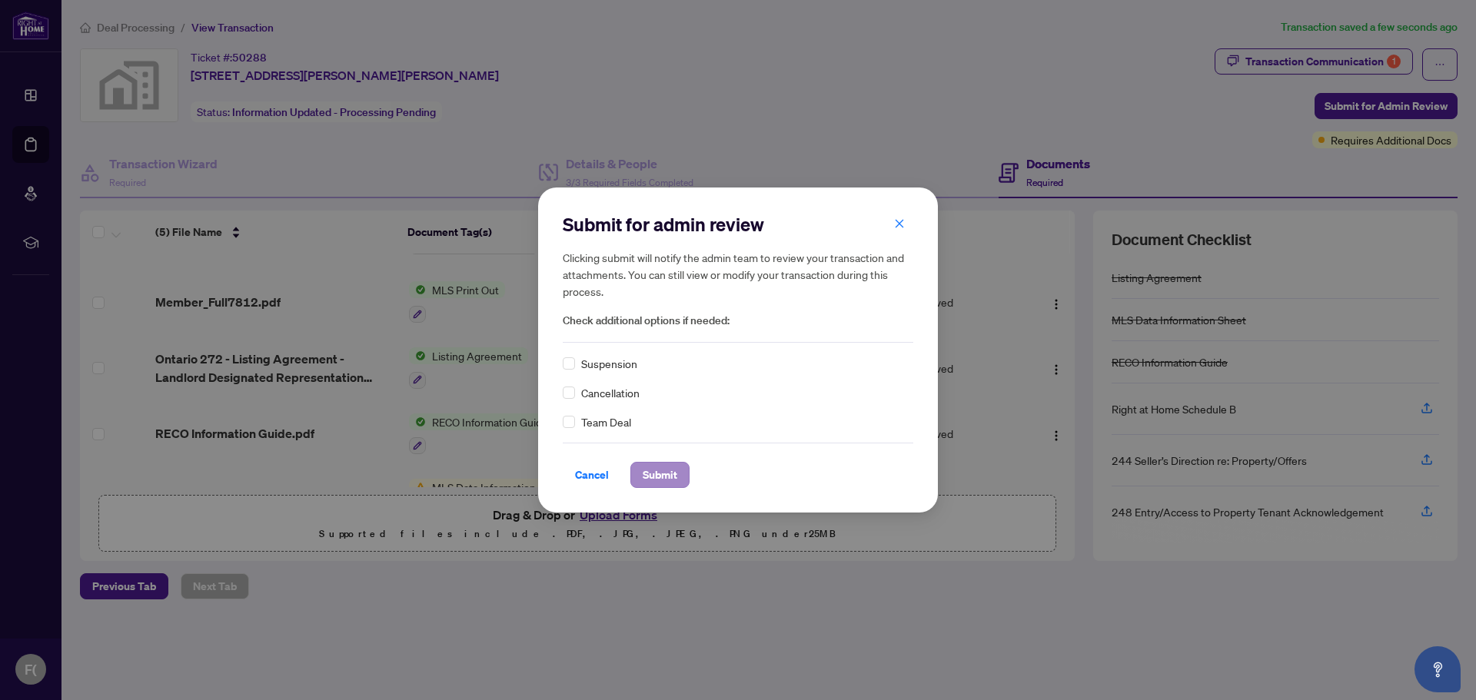 The width and height of the screenshot is (1476, 700). Describe the element at coordinates (606, 422) in the screenshot. I see `span: Team Deal` at that location.